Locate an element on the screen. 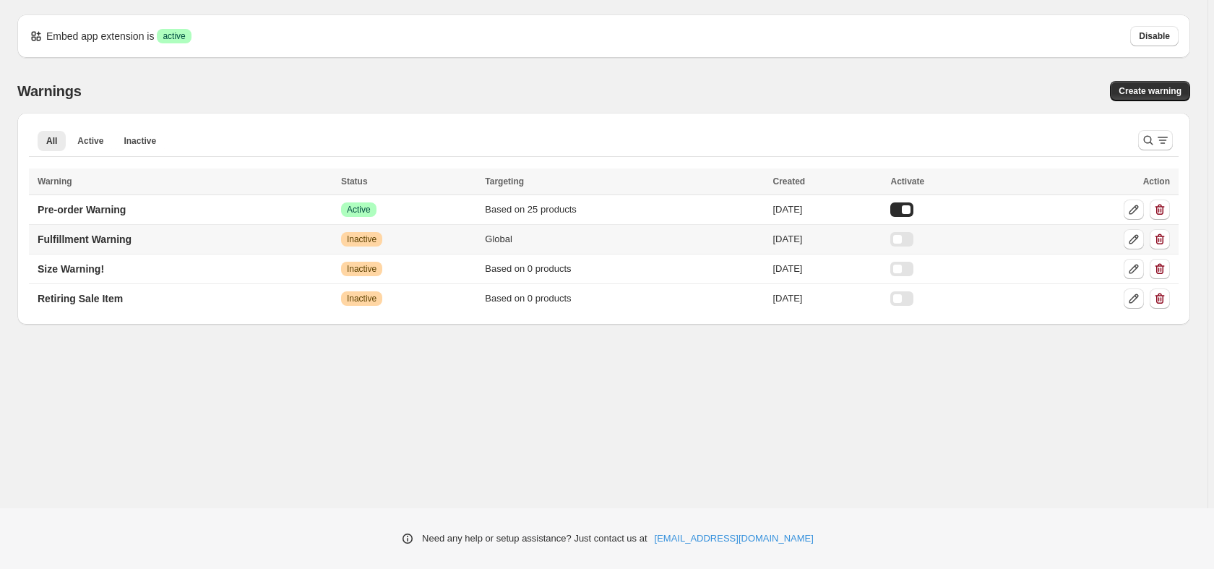 The image size is (1214, 569). span: Activate is located at coordinates (907, 181).